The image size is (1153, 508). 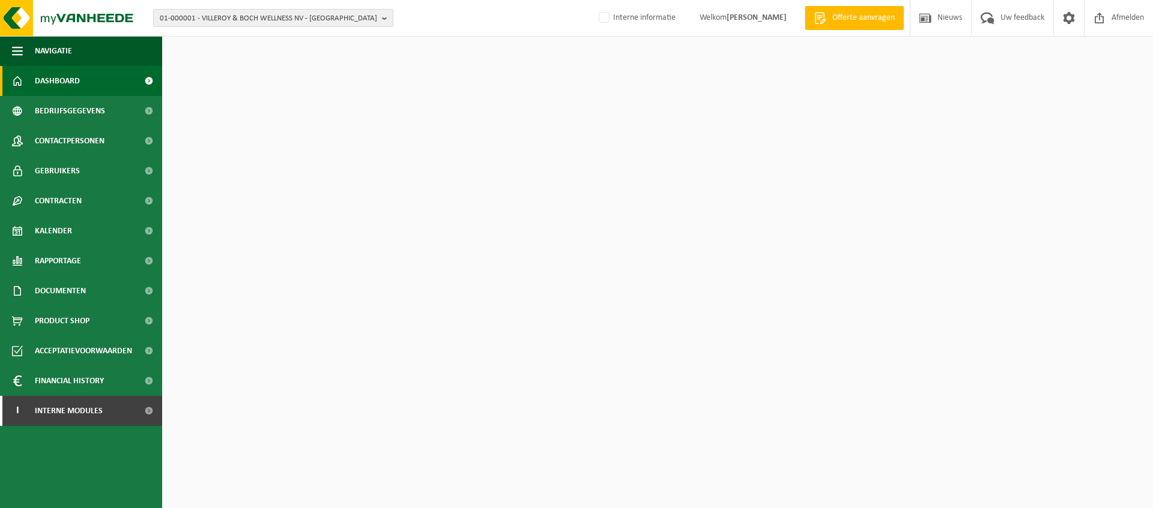 I want to click on span: Acceptatievoorwaarden, so click(x=83, y=351).